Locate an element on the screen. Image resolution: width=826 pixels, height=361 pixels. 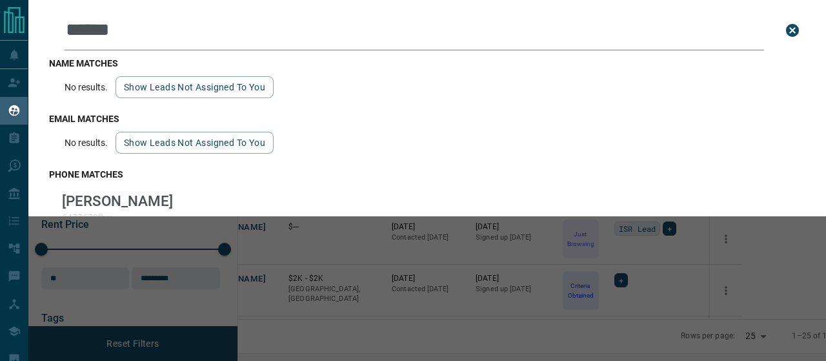
button: close search bar is located at coordinates (792, 30).